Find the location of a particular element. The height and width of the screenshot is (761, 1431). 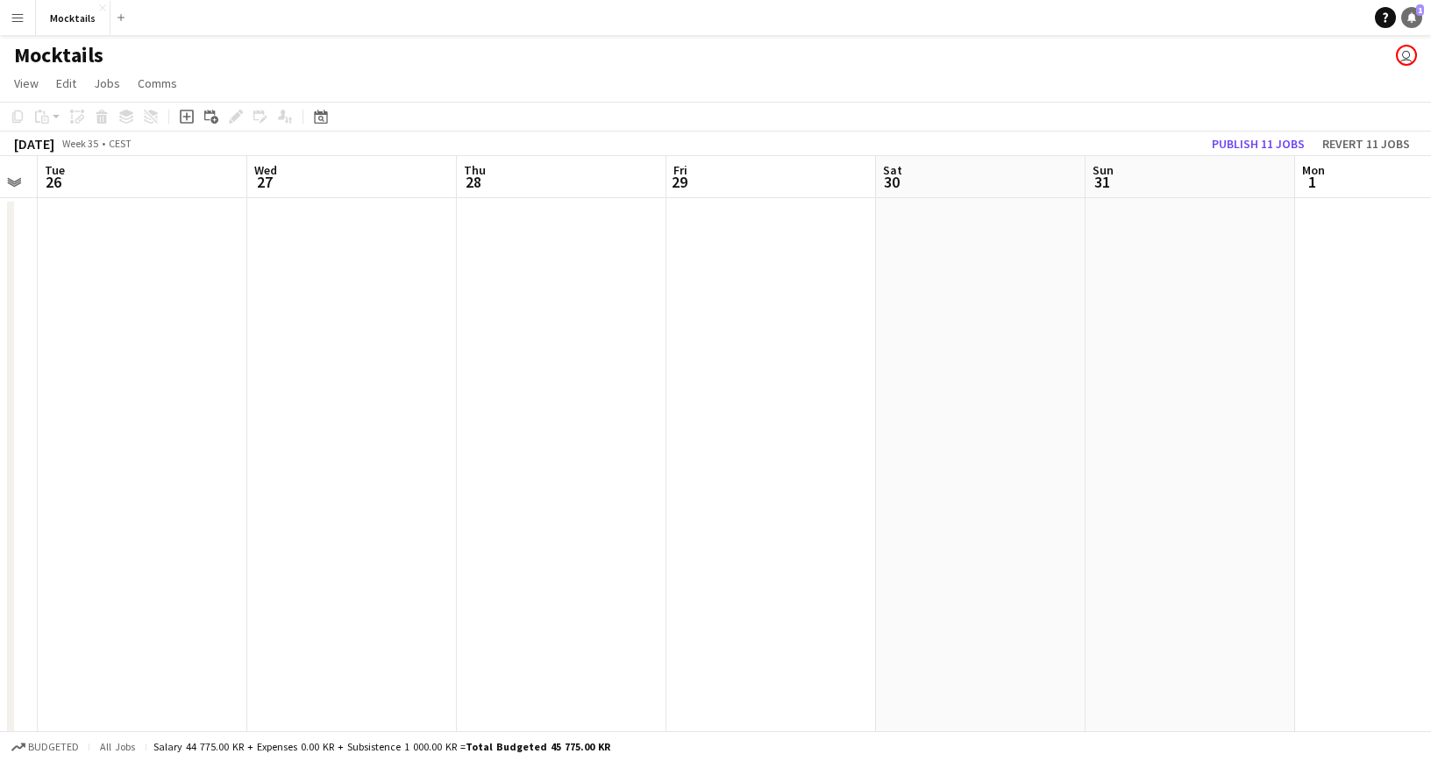

button: Publish 11 jobs is located at coordinates (1259, 144).